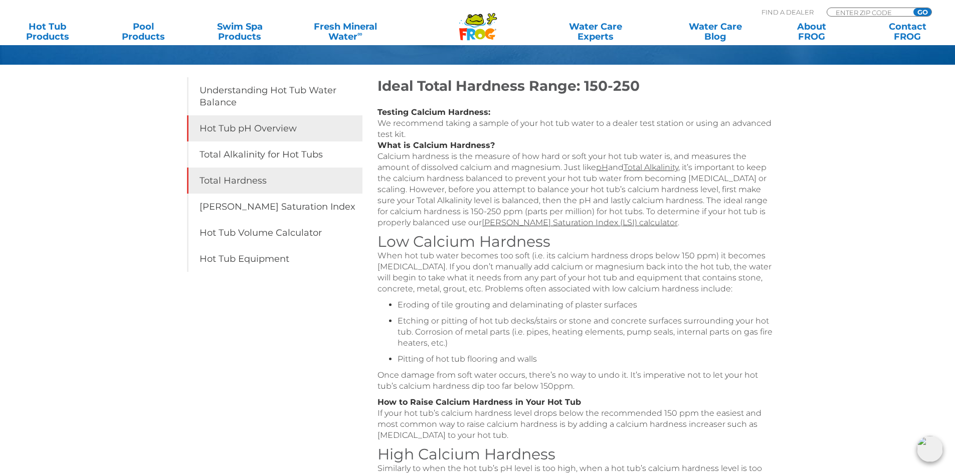 The image size is (955, 474). What do you see at coordinates (275, 259) in the screenshot?
I see `a: Hot Tub Equipment` at bounding box center [275, 259].